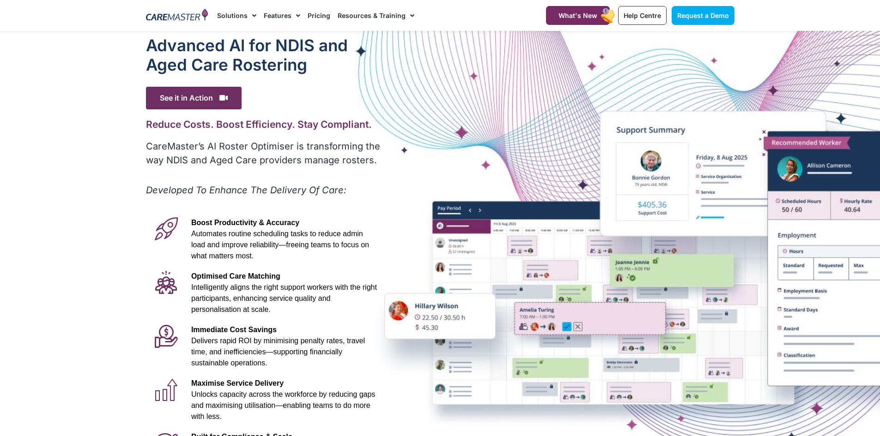  What do you see at coordinates (245, 223) in the screenshot?
I see `span: Boost Productivity & Accuracy` at bounding box center [245, 223].